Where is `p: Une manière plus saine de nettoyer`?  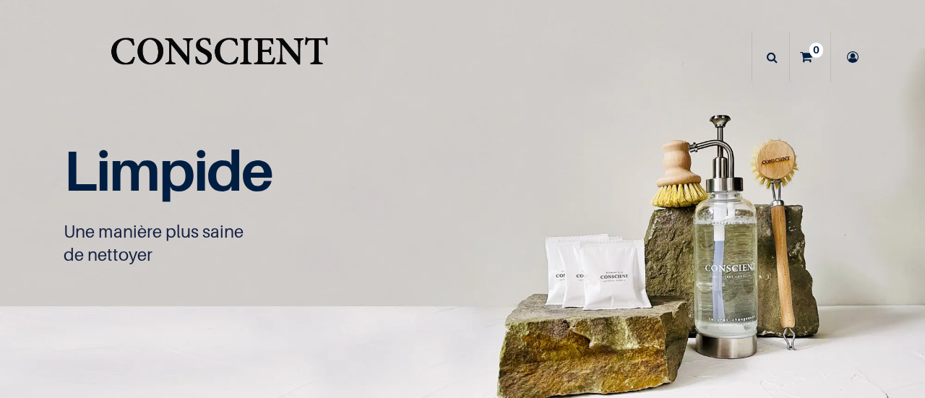
p: Une manière plus saine de nettoyer is located at coordinates (299, 244).